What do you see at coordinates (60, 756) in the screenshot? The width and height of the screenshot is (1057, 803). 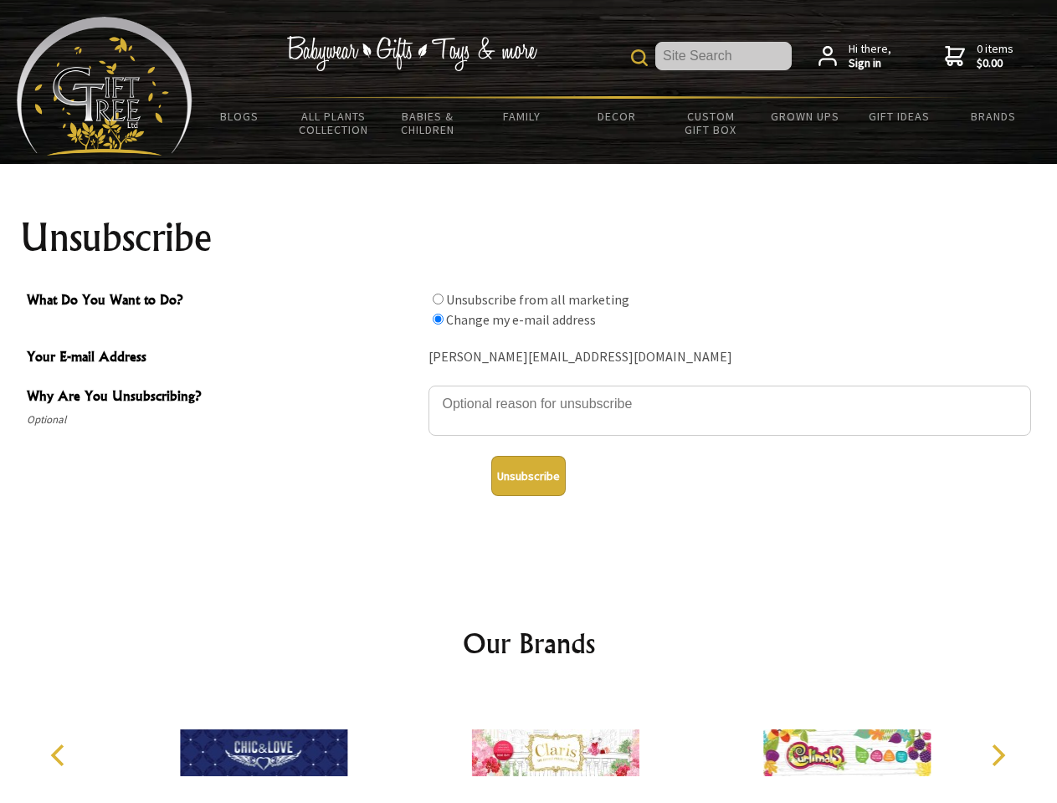 I see `button: Previous` at bounding box center [60, 756].